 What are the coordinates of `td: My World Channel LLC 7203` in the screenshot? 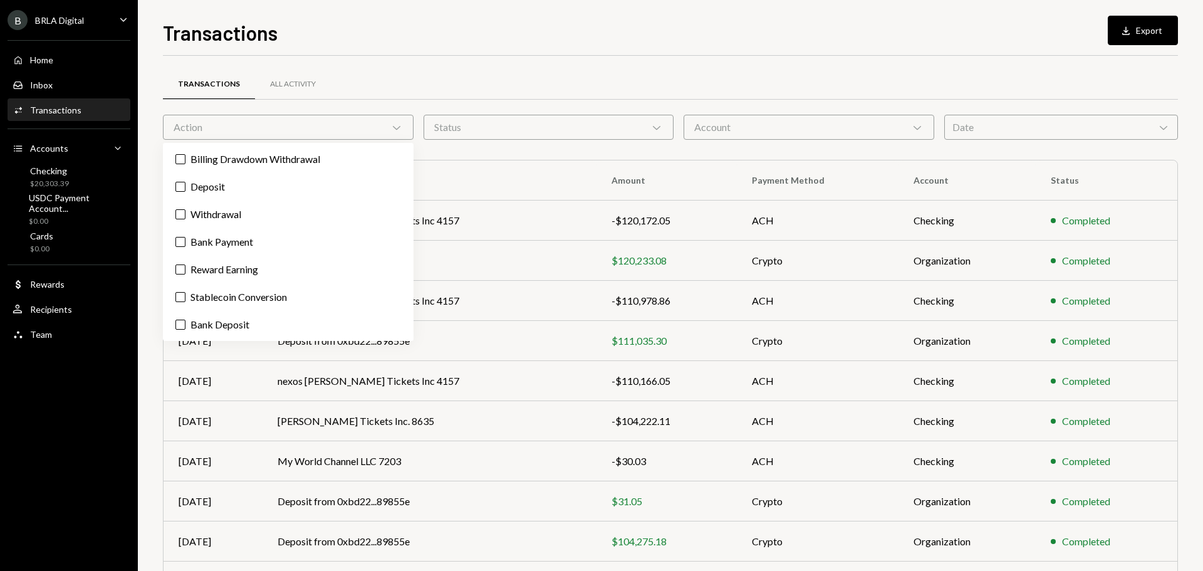 It's located at (429, 461).